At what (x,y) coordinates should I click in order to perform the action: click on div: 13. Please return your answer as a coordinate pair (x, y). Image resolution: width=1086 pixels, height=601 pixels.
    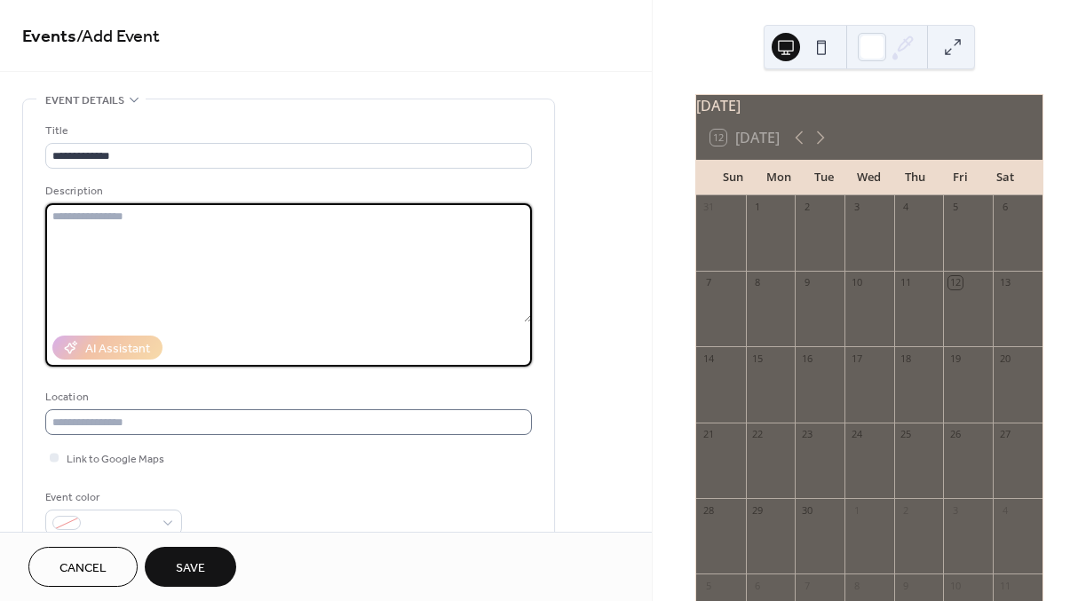
    Looking at the image, I should click on (1005, 283).